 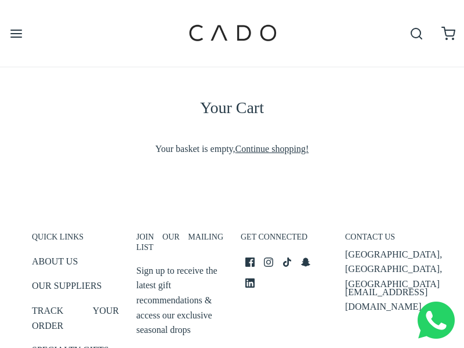 I want to click on h3: QUICK LINKS, so click(x=75, y=240).